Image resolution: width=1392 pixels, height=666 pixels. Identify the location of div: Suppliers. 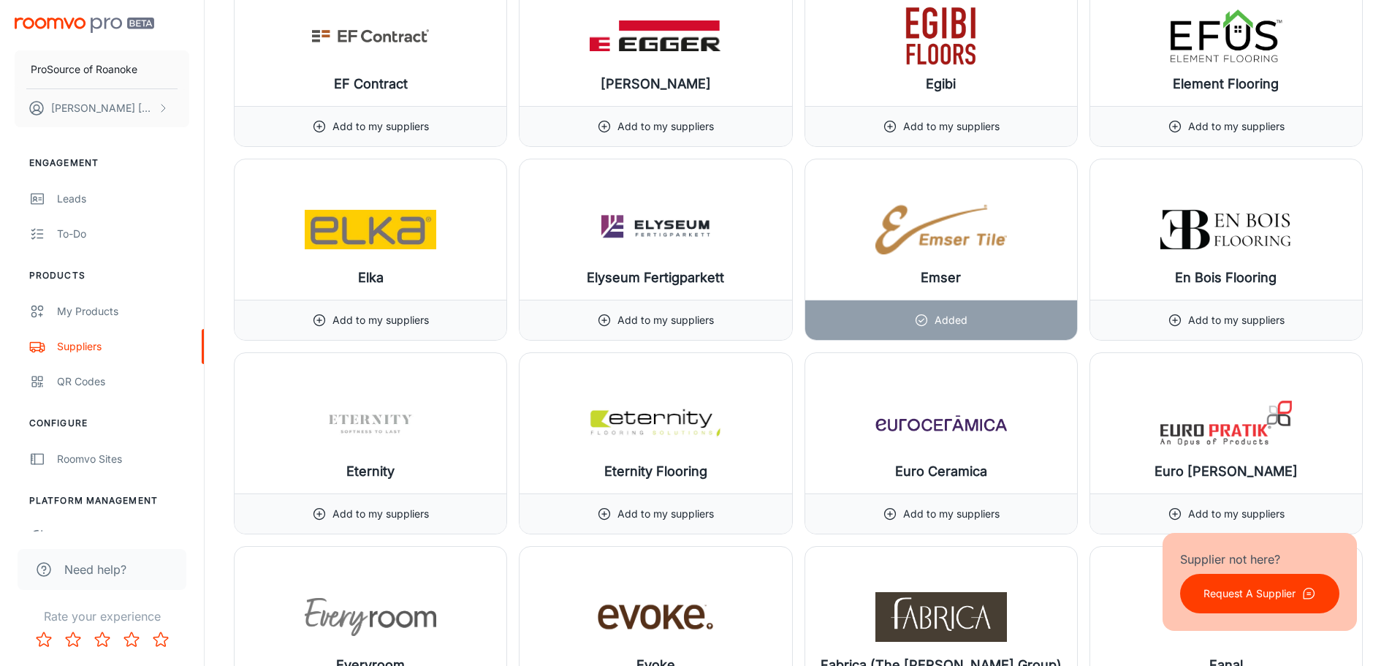
(123, 346).